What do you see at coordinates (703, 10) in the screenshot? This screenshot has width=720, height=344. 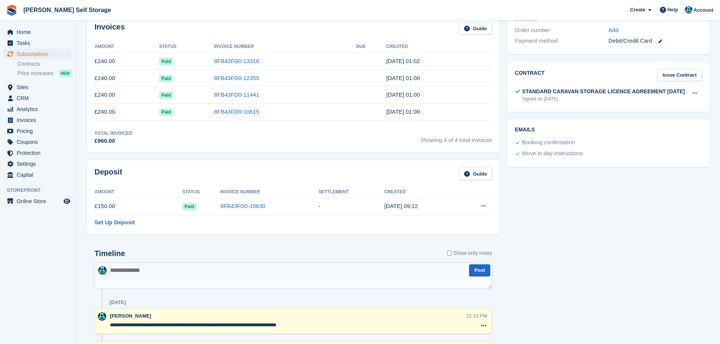 I see `span: Account` at bounding box center [703, 10].